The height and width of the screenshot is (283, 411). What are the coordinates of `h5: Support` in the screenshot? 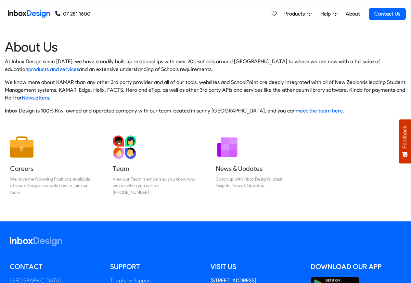 It's located at (155, 267).